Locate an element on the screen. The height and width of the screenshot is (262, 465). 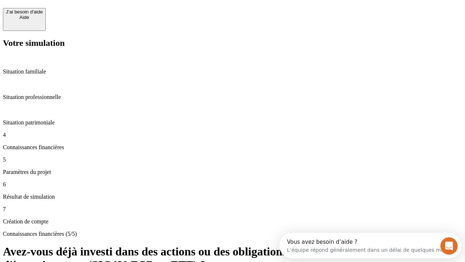
div: Aide is located at coordinates (24, 17).